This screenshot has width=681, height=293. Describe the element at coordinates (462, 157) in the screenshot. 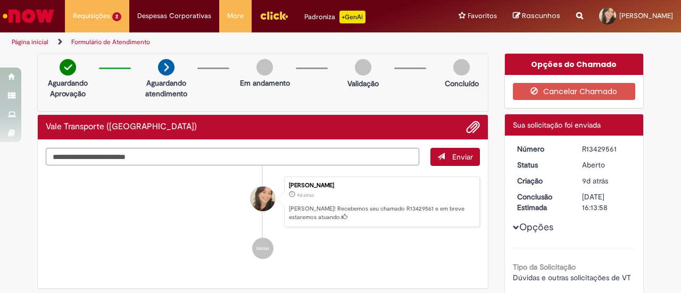

I see `span: Enviar` at that location.